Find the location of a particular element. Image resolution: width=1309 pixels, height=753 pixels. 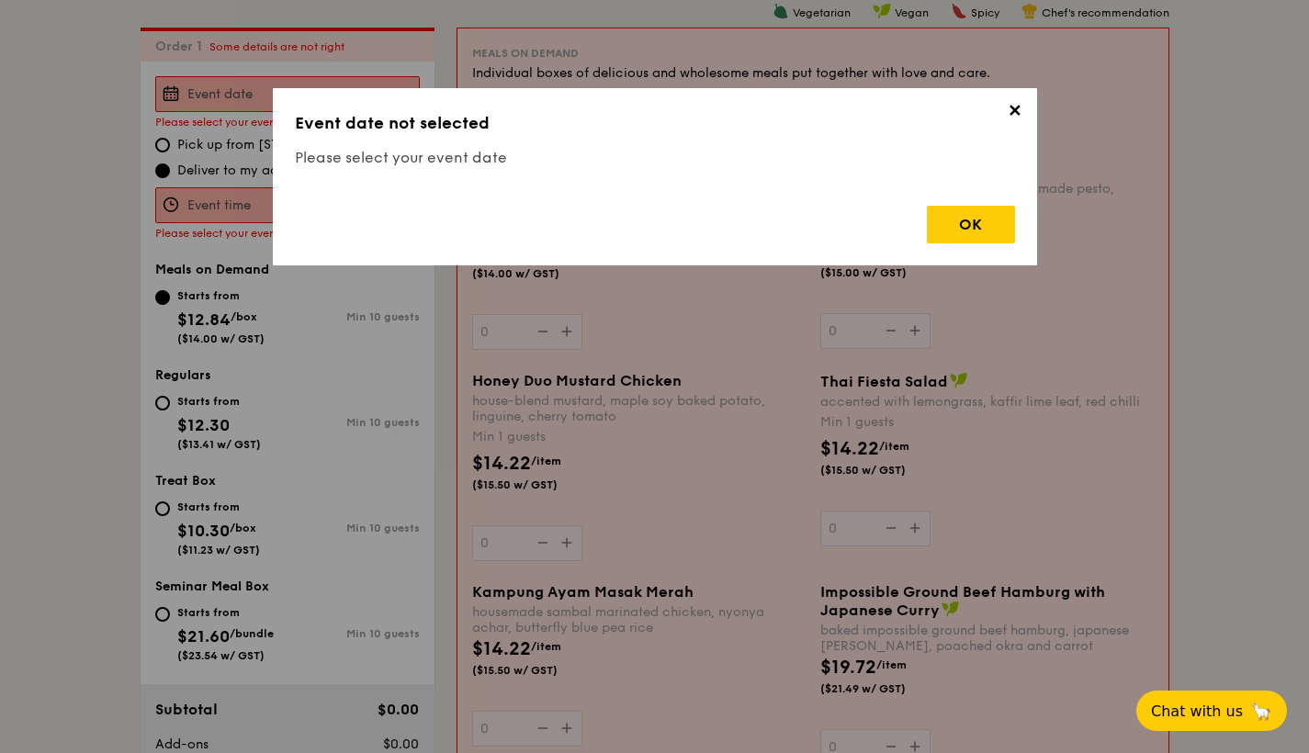

h3: Event date not selected is located at coordinates (655, 123).